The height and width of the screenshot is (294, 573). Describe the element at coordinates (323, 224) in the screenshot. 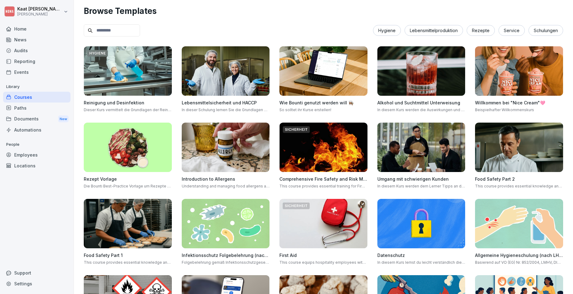

I see `img: ovcsqbf2ewum2utvc3o527vw.png` at that location.